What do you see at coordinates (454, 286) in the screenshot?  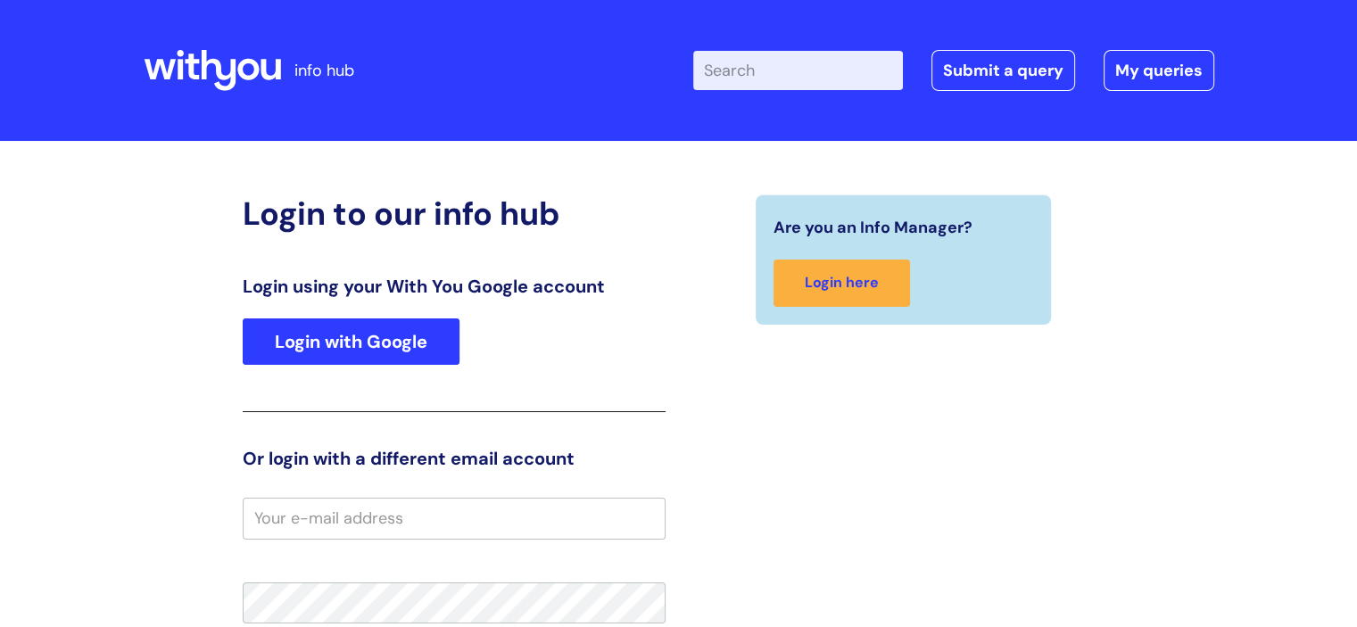 I see `h3: Login using your With You Google account` at bounding box center [454, 286].